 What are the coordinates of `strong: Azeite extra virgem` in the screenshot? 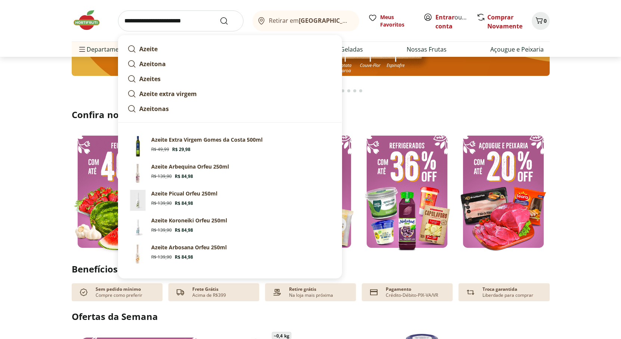 It's located at (168, 94).